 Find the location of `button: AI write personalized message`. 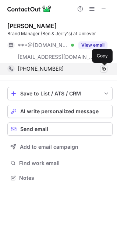

button: AI write personalized message is located at coordinates (60, 111).